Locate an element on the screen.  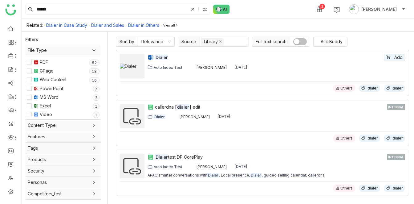
div: Tags is located at coordinates (63, 148).